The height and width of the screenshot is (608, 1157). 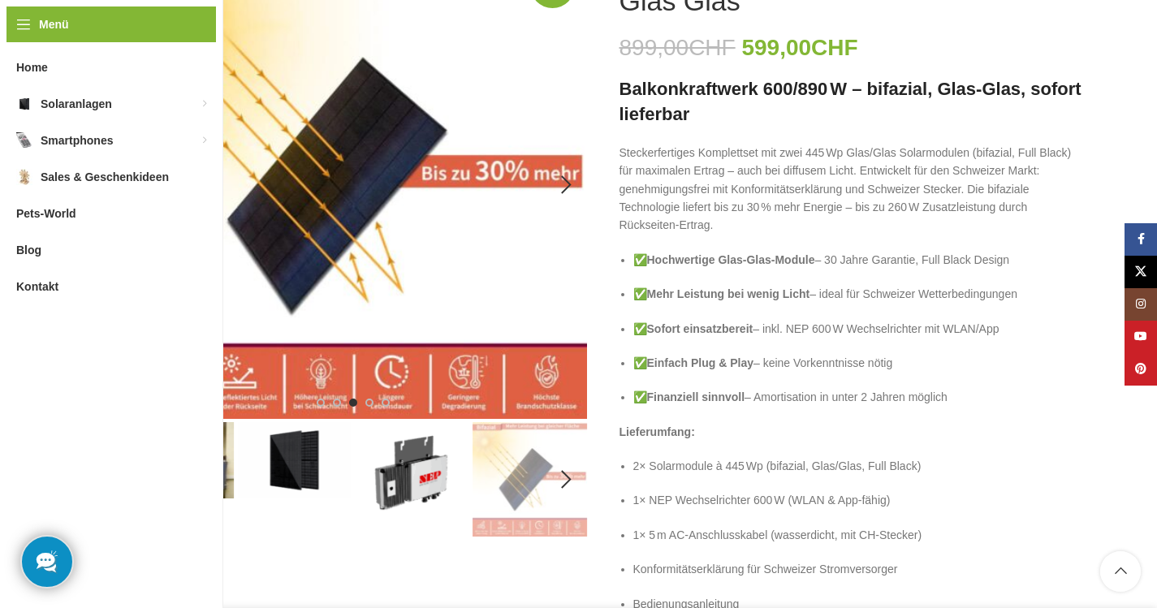 I want to click on a: Scroll to top button, so click(x=1120, y=572).